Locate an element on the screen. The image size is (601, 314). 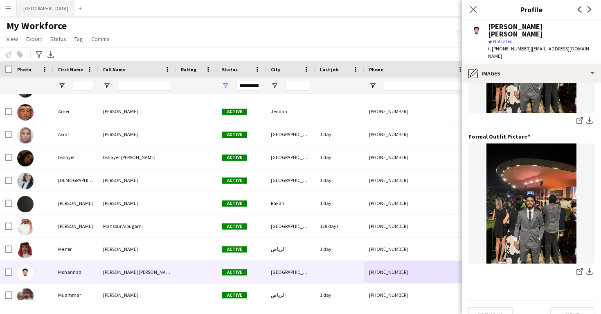
span: Photo is located at coordinates (24, 69).